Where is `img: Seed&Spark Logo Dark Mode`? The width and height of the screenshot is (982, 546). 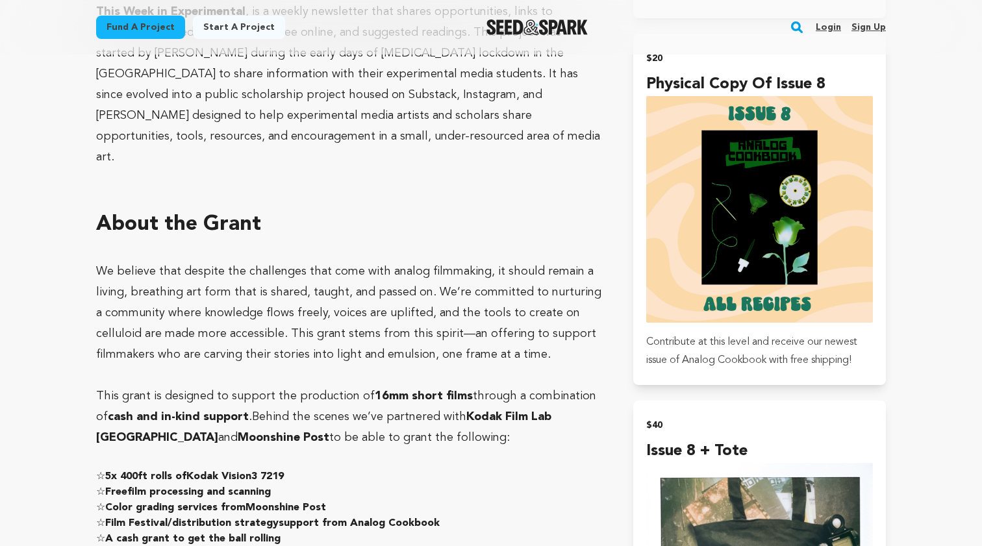
img: Seed&Spark Logo Dark Mode is located at coordinates (537, 27).